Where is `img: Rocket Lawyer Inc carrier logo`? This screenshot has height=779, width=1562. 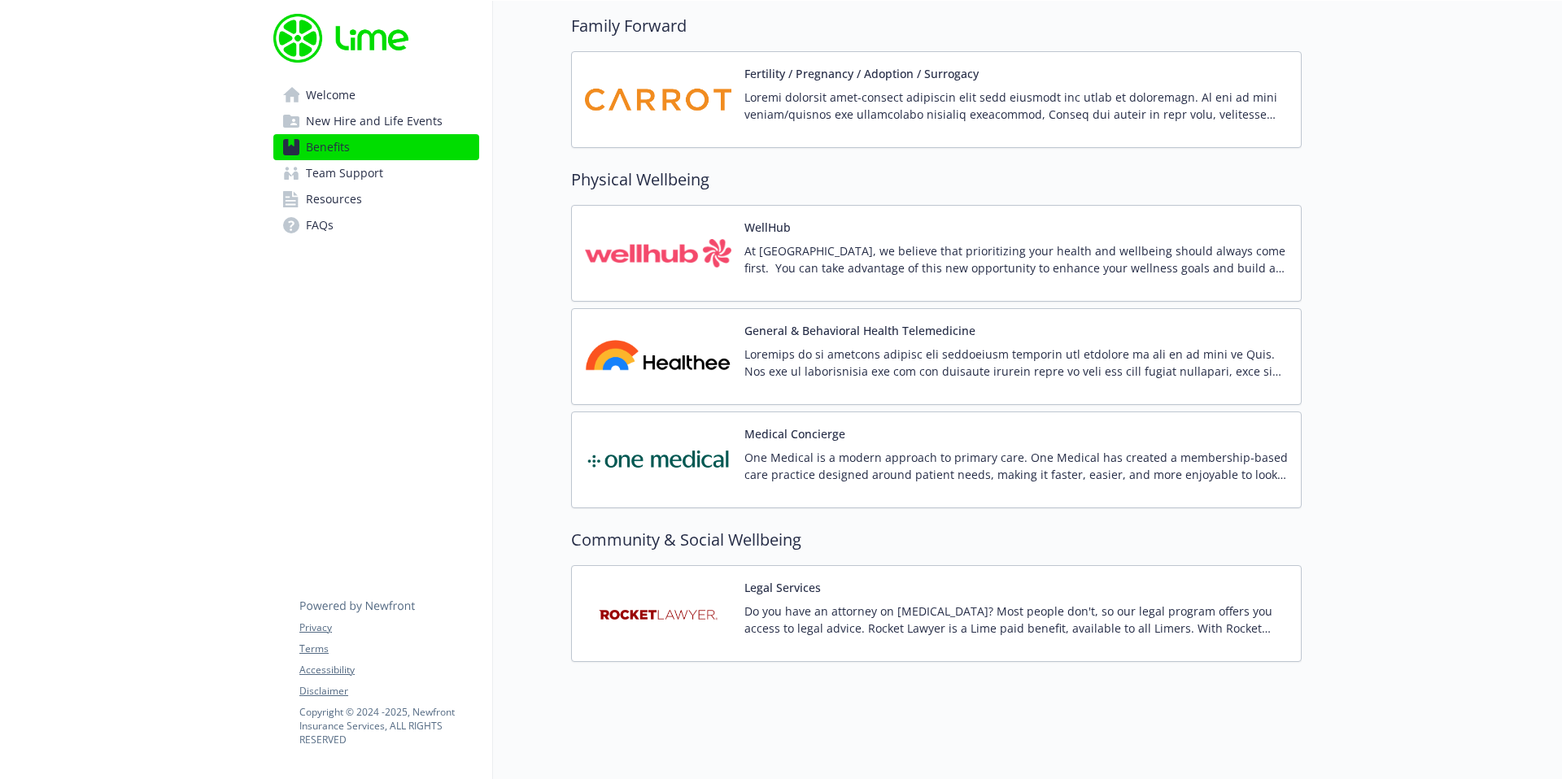
img: Rocket Lawyer Inc carrier logo is located at coordinates (658, 613).